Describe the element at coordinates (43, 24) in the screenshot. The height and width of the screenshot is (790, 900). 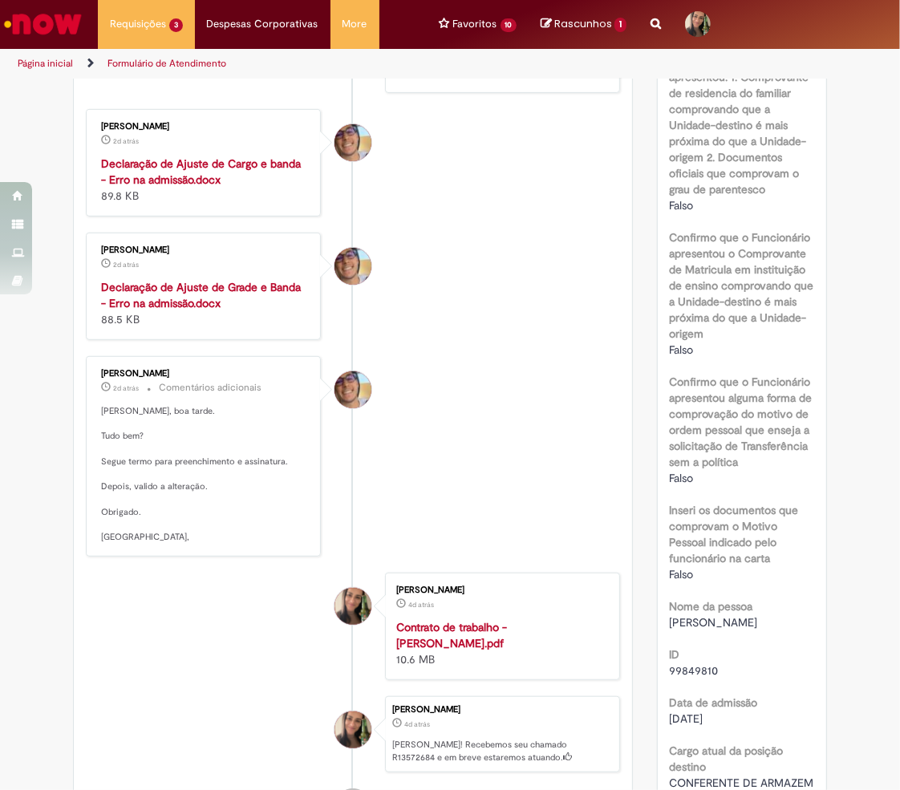
I see `img: ServiceNow` at that location.